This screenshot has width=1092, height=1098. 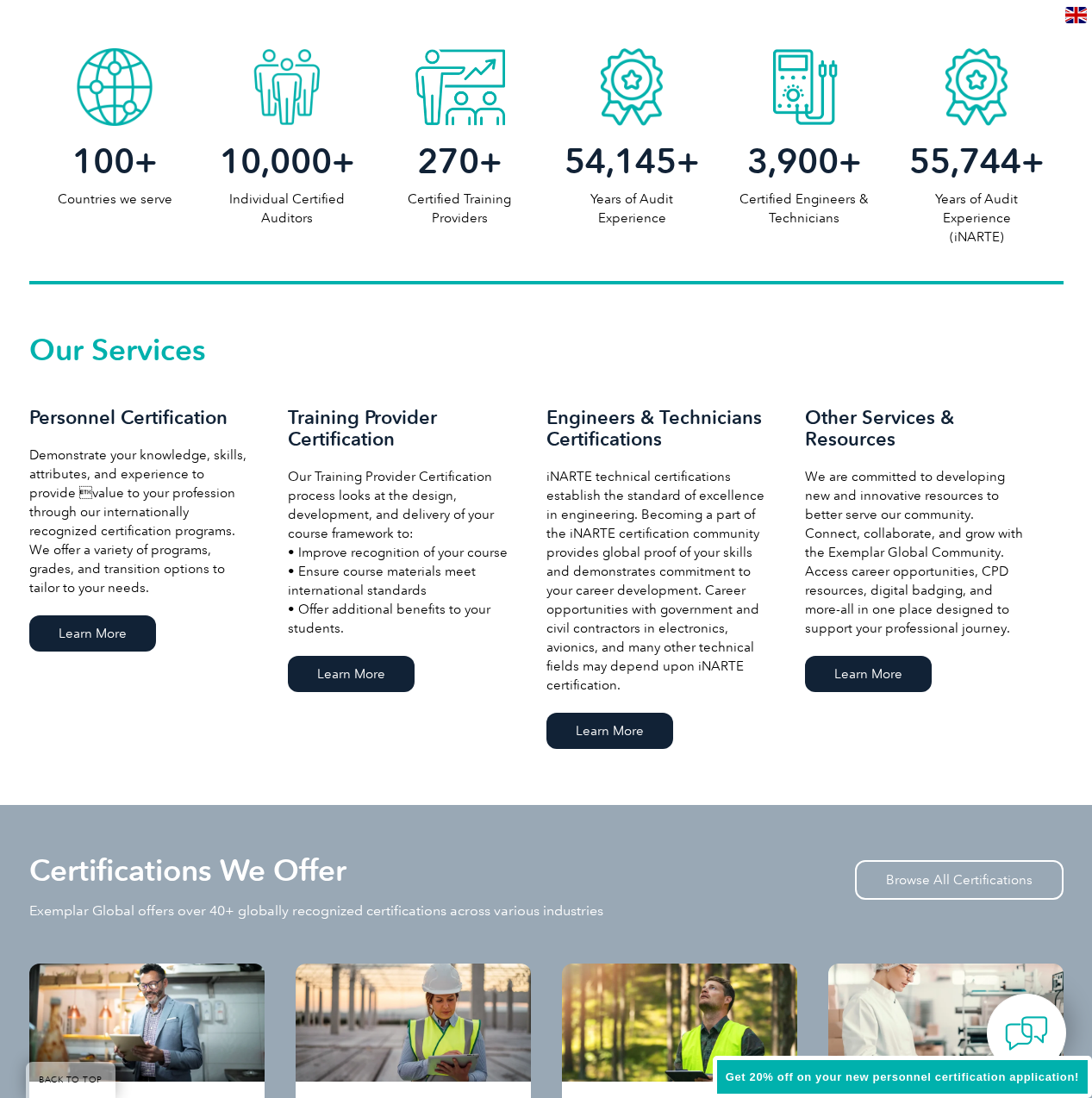 What do you see at coordinates (103, 161) in the screenshot?
I see `span: 100` at bounding box center [103, 161].